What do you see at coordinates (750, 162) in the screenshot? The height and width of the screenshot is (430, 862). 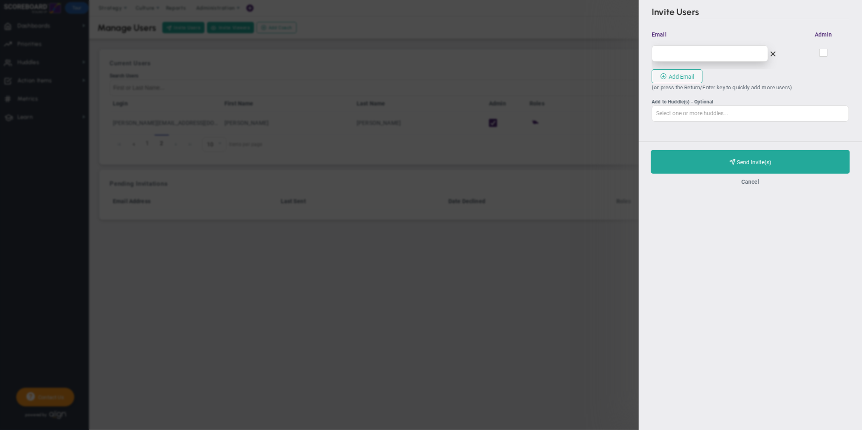 I see `button: Send Invite(s)` at bounding box center [750, 162].